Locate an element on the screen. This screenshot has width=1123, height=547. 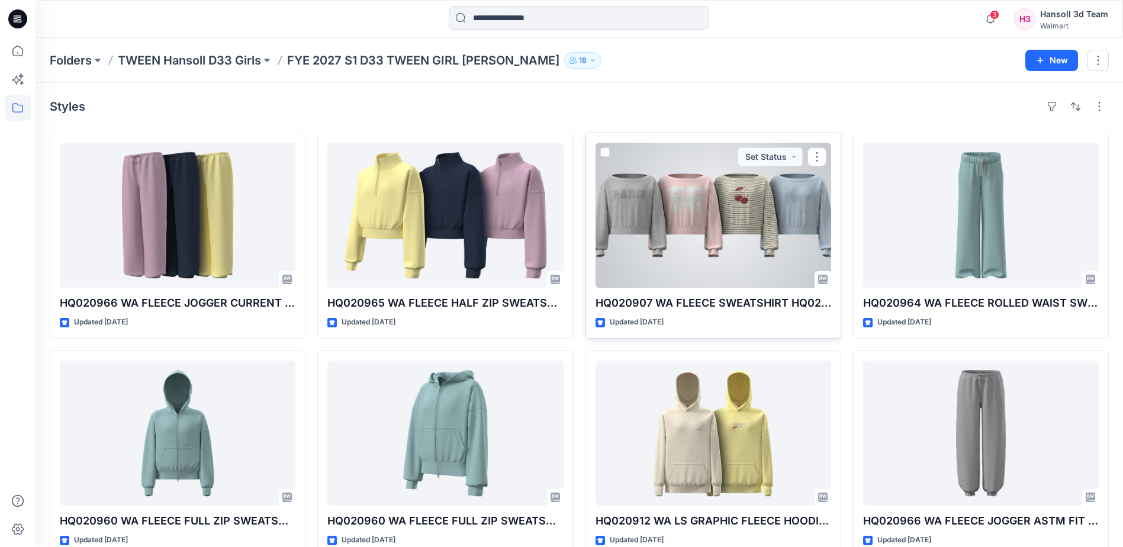
h4: Styles is located at coordinates (67, 107).